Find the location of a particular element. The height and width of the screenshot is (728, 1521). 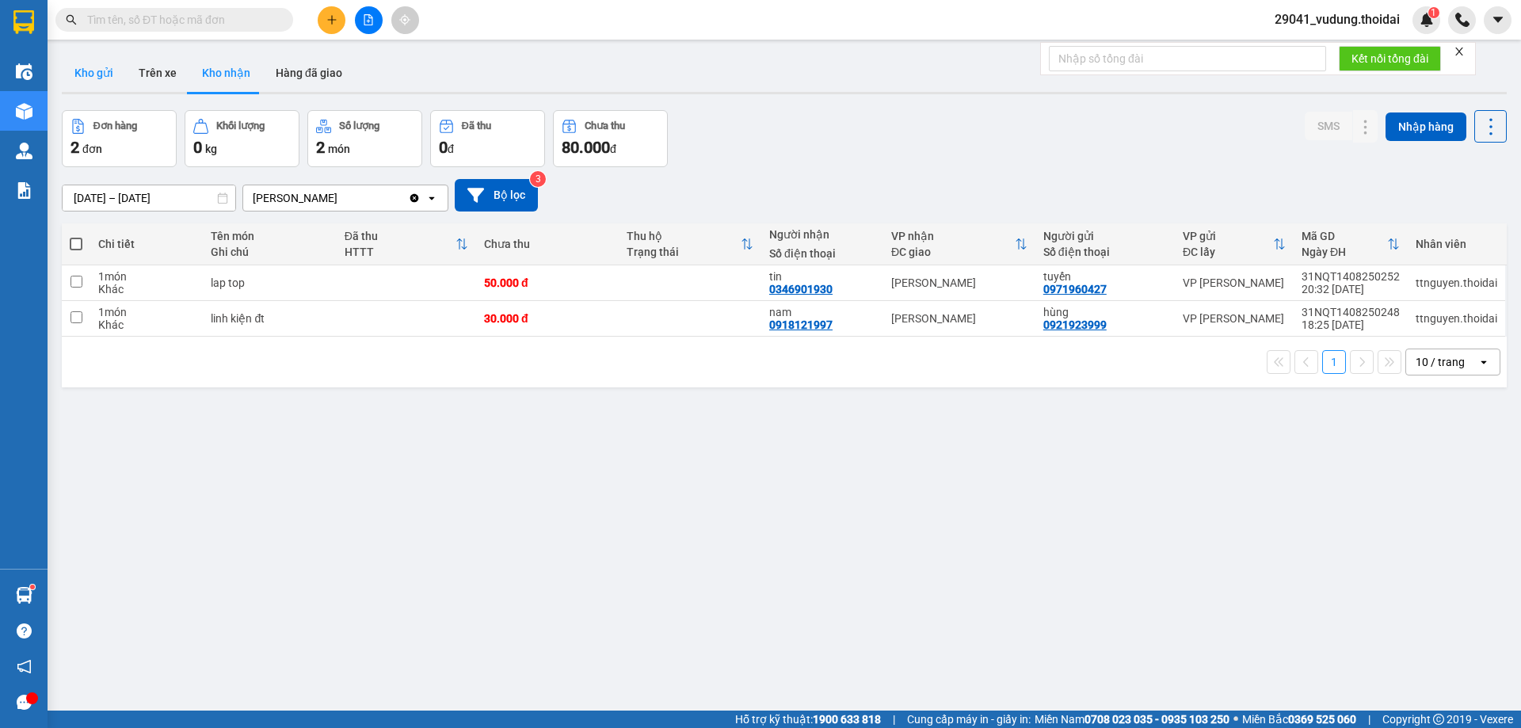

strong: 0369 525 060 is located at coordinates (1322, 719).